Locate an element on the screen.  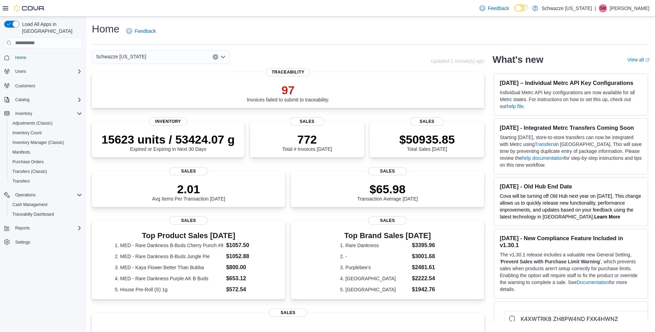
span: Transfers (Classic) is located at coordinates (30, 172).